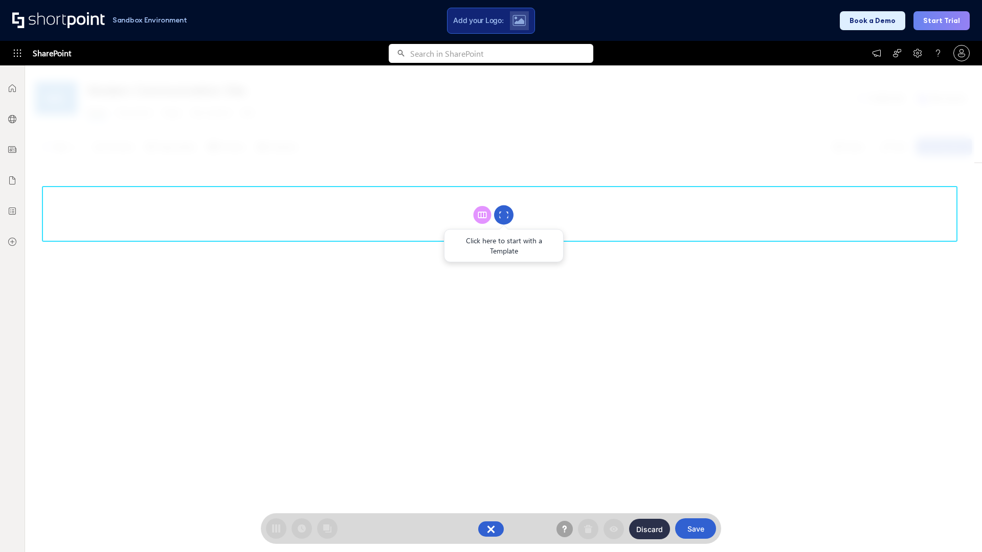  What do you see at coordinates (872, 20) in the screenshot?
I see `button: Book a Demo` at bounding box center [872, 20].